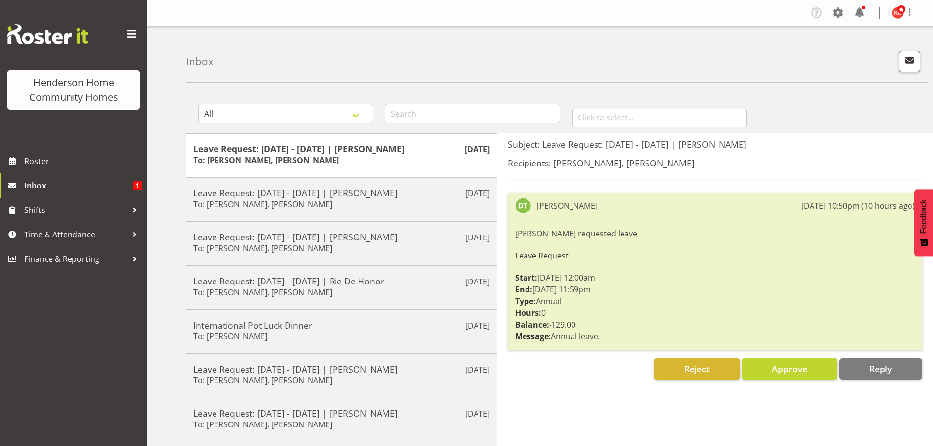 Image resolution: width=933 pixels, height=446 pixels. I want to click on button: Reject, so click(697, 369).